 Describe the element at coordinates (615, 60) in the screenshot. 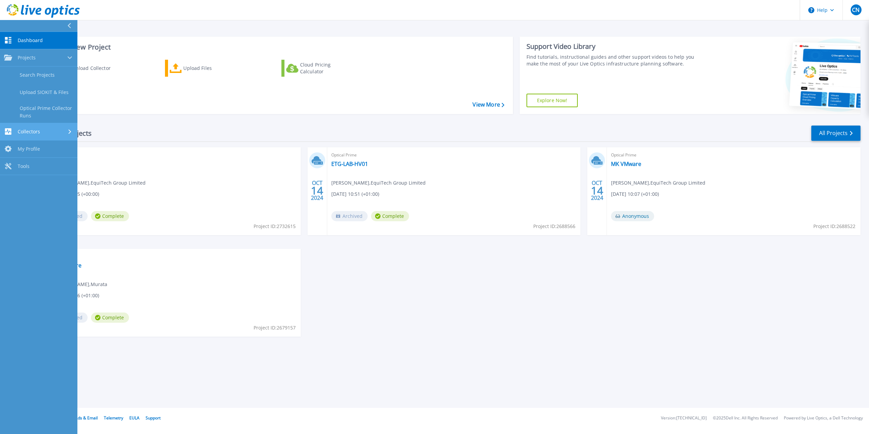

I see `div: Find tutorials, instructional guides and other support videos to help you make the most of your L...` at that location.